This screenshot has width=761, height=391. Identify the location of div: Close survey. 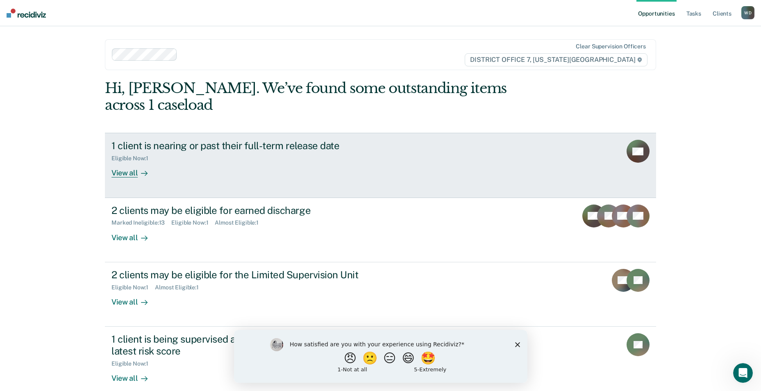
(284, 15).